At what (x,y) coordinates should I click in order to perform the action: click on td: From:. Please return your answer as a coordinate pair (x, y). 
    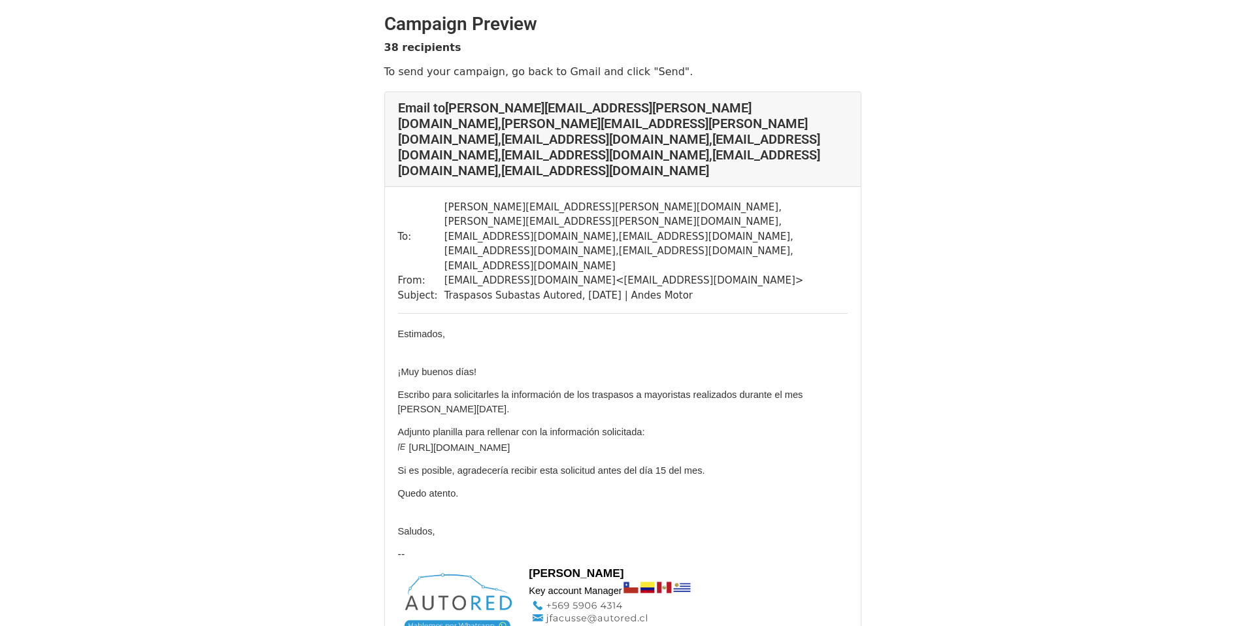
    Looking at the image, I should click on (421, 280).